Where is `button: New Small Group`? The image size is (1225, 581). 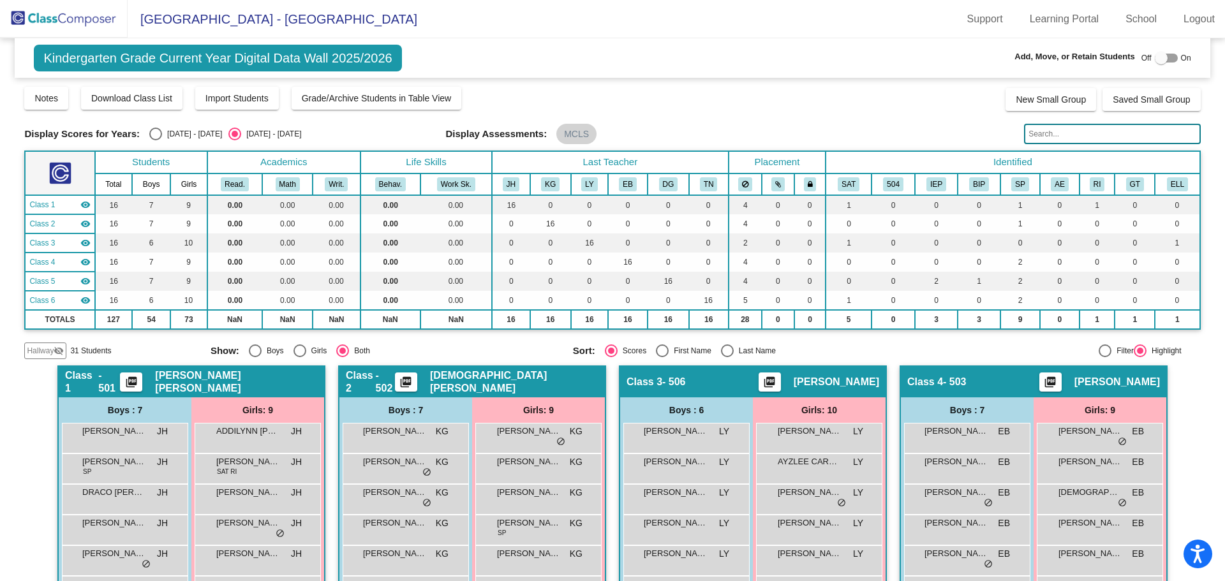 button: New Small Group is located at coordinates (1051, 100).